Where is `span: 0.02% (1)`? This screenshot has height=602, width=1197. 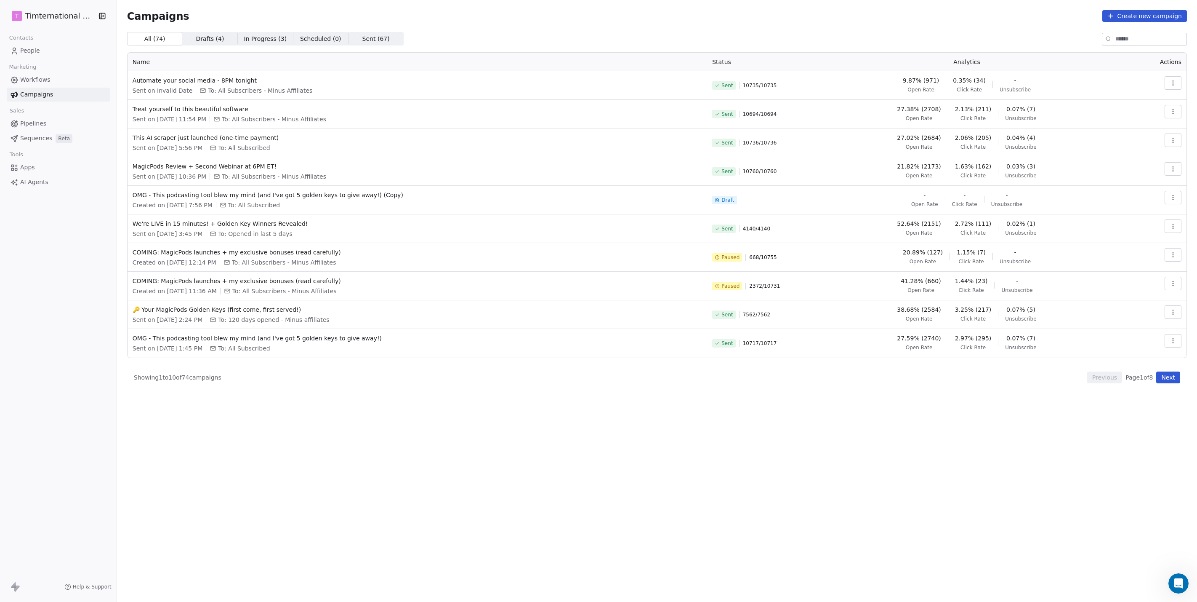 span: 0.02% (1) is located at coordinates (1021, 224).